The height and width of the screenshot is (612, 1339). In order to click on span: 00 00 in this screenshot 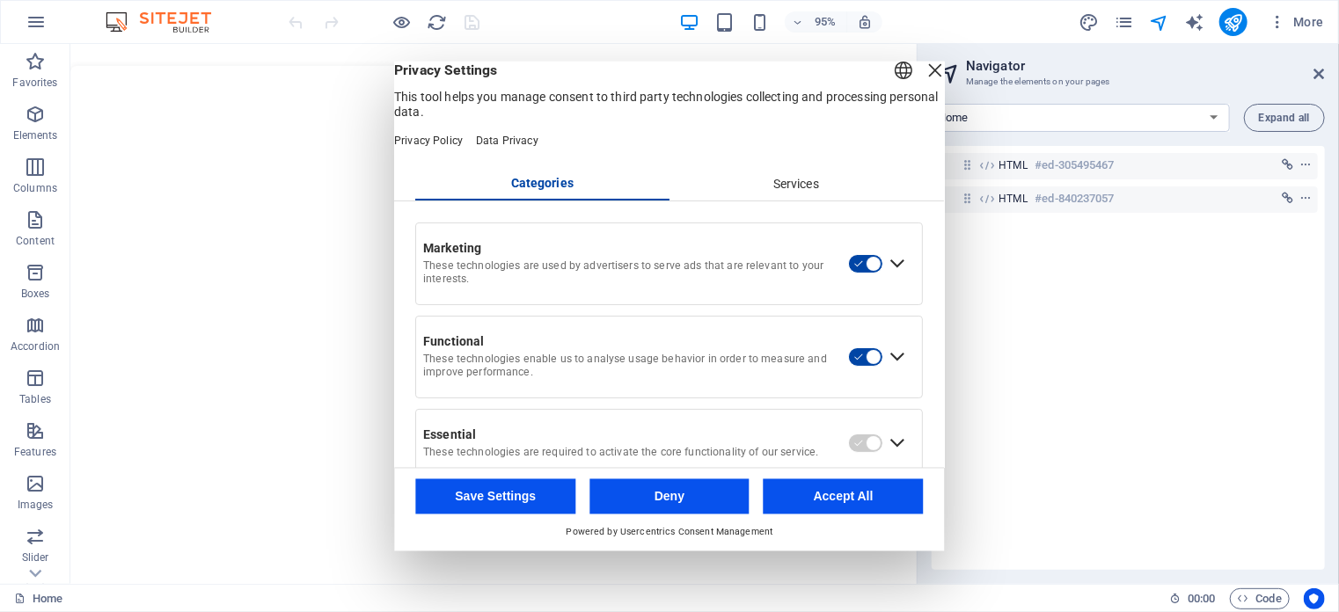, I will do `click(1201, 599)`.